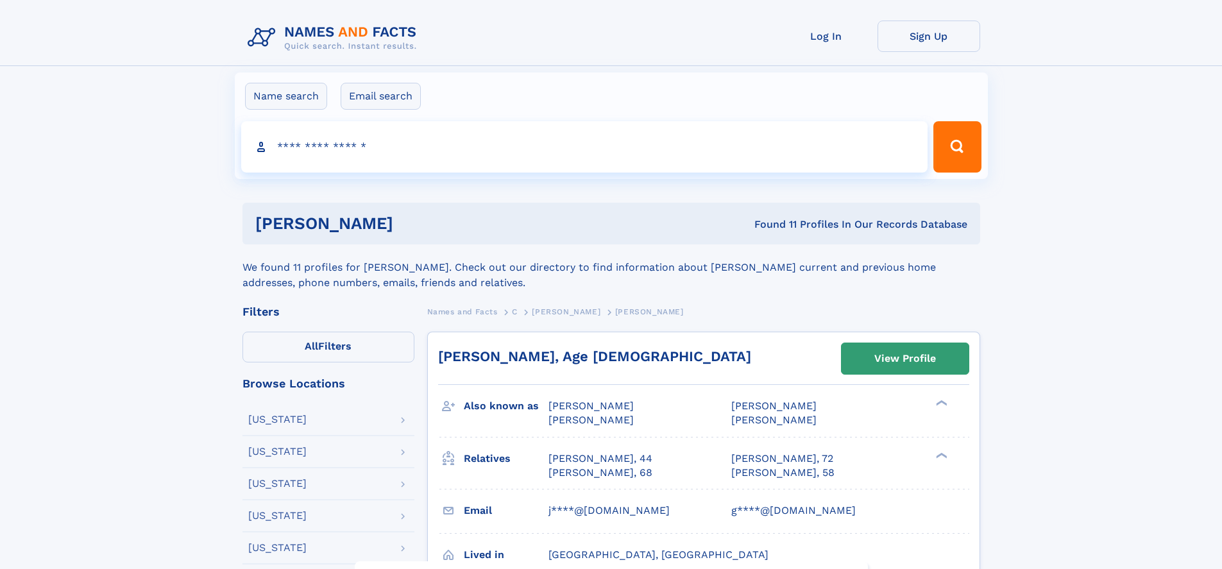 The image size is (1222, 569). Describe the element at coordinates (584, 147) in the screenshot. I see `input: search input` at that location.